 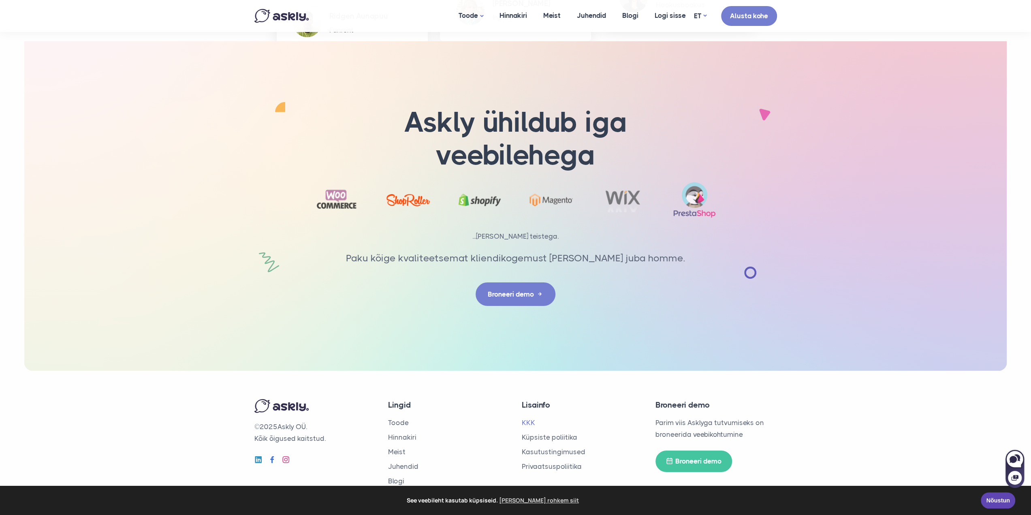 What do you see at coordinates (998, 500) in the screenshot?
I see `a: Nõustun` at bounding box center [998, 500].